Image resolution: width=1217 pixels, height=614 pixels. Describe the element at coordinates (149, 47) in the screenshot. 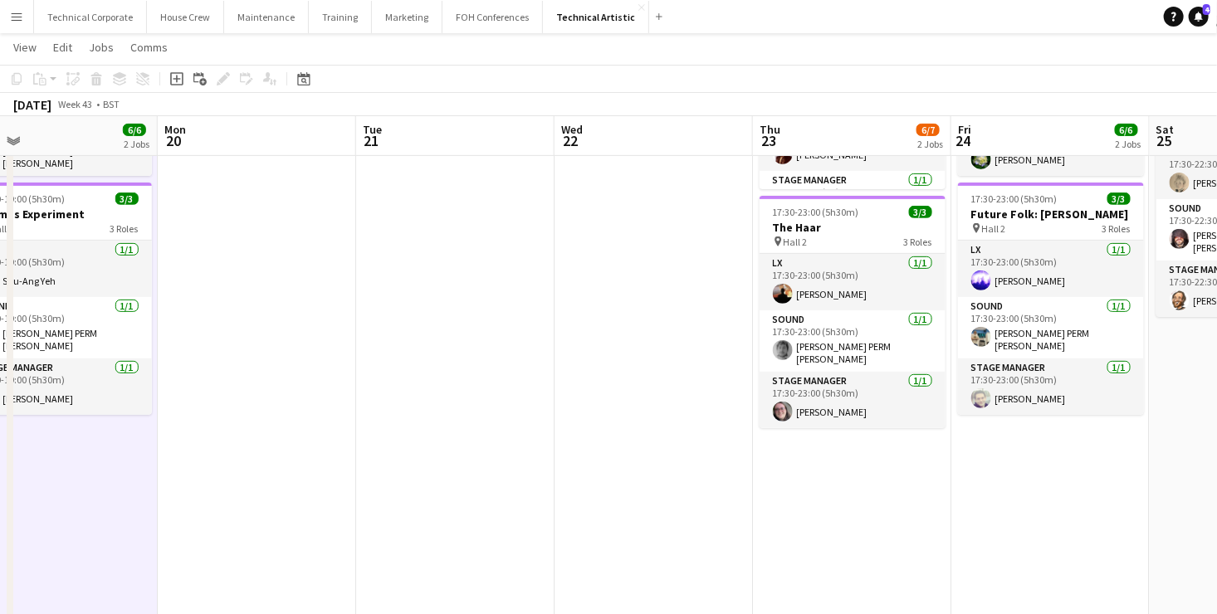

I see `span: Comms` at that location.